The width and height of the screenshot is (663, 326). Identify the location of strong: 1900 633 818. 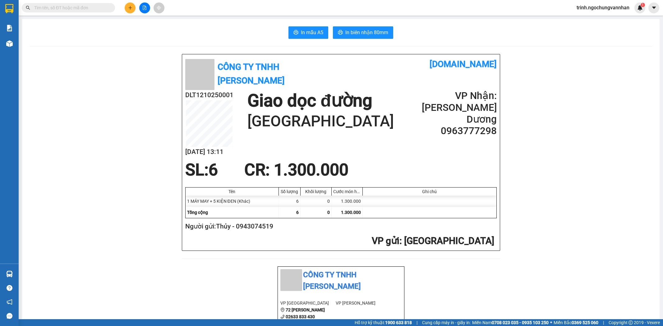
(399, 323).